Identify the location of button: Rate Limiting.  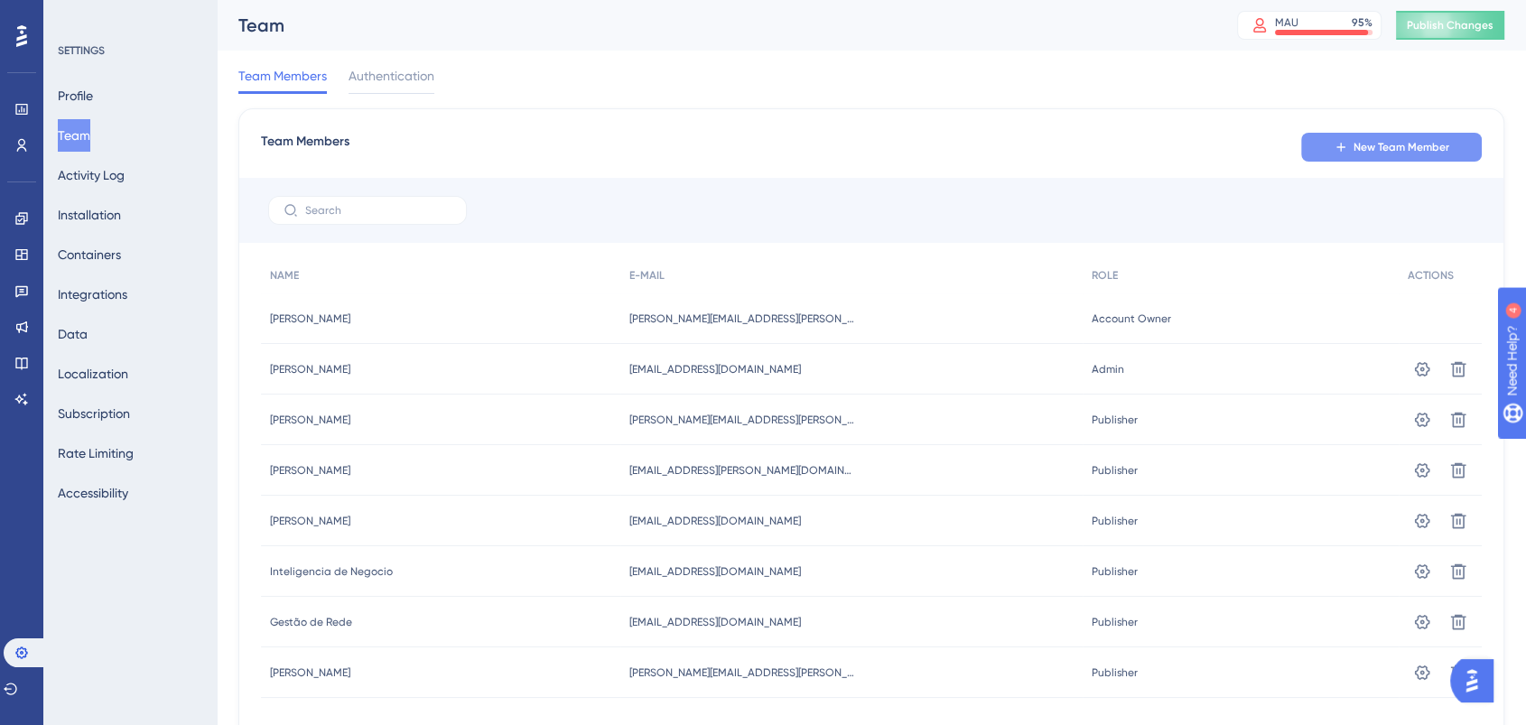
(96, 453).